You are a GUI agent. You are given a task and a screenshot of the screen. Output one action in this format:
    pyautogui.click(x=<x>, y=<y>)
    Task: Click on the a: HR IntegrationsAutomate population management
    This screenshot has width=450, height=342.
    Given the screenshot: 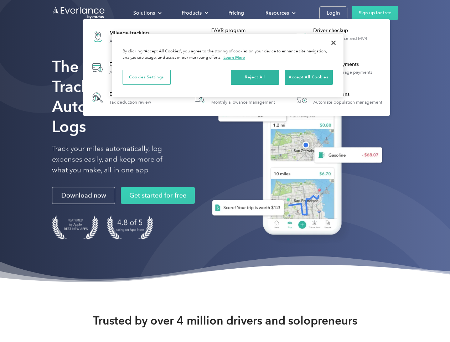 What is the action you would take?
    pyautogui.click(x=338, y=98)
    